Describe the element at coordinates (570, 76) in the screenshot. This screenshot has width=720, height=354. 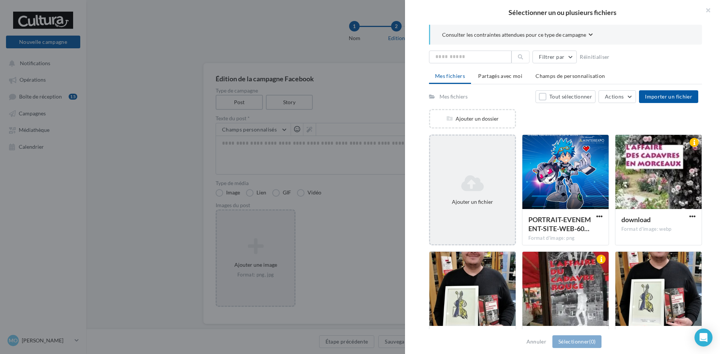
I see `span: Champs de personnalisation` at that location.